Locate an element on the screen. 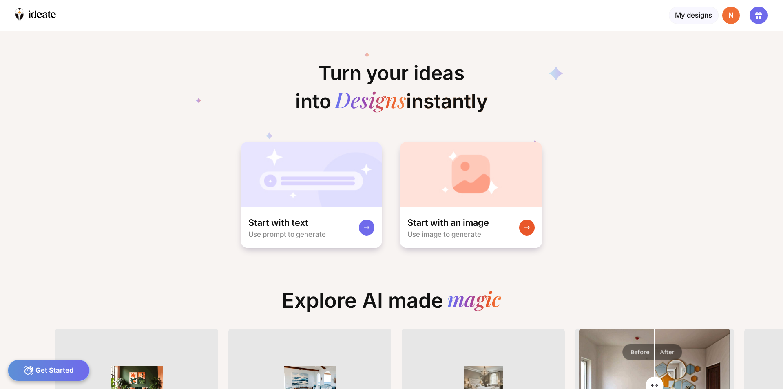 This screenshot has height=389, width=783. div: Start with an image is located at coordinates (448, 222).